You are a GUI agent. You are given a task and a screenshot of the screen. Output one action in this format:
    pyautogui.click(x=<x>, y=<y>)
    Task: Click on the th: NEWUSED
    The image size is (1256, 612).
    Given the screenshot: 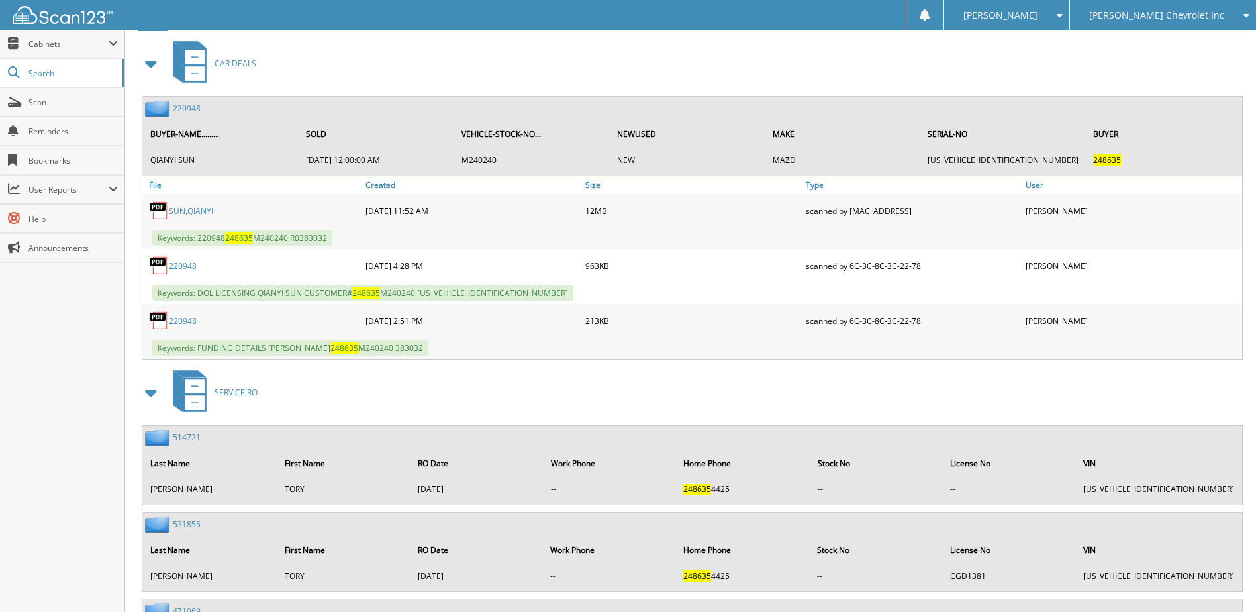 What is the action you would take?
    pyautogui.click(x=687, y=134)
    